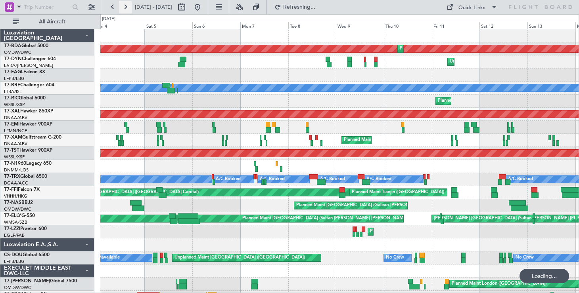  I want to click on span: T7-N1960, so click(15, 164).